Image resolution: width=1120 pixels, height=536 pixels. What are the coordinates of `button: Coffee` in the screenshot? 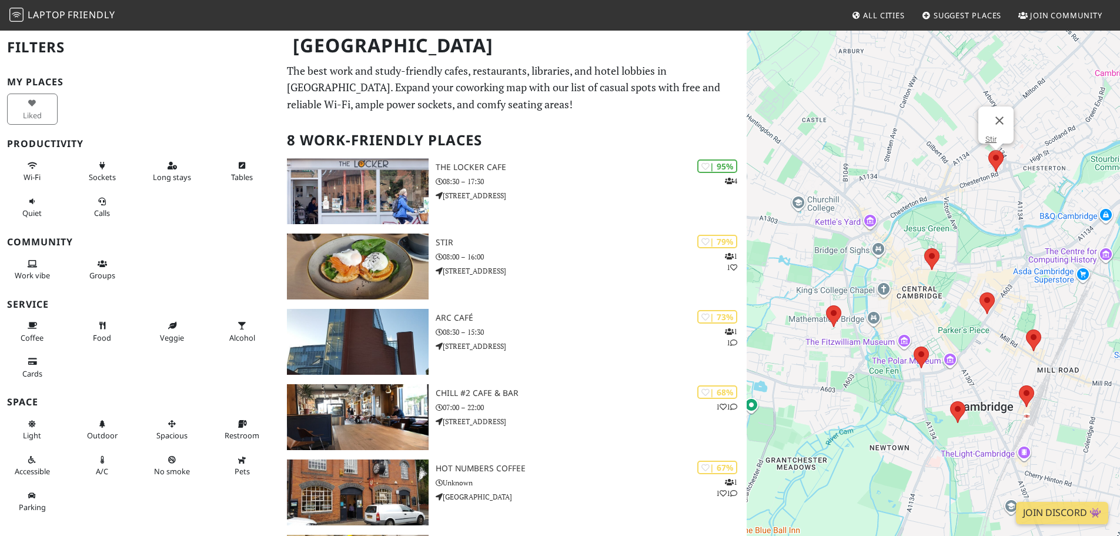 It's located at (32, 331).